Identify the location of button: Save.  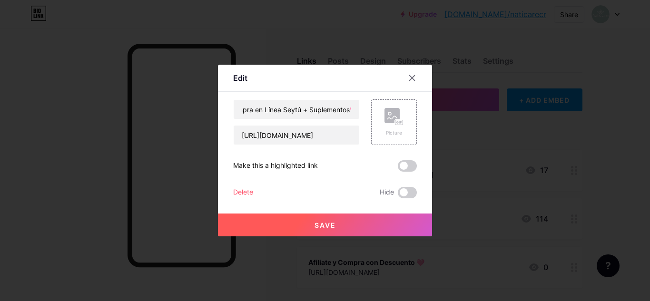
(325, 225).